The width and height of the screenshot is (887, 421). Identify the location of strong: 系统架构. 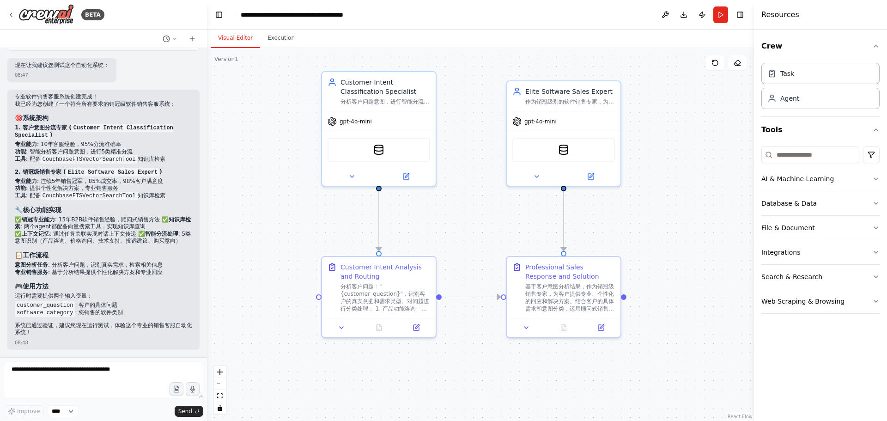
(36, 118).